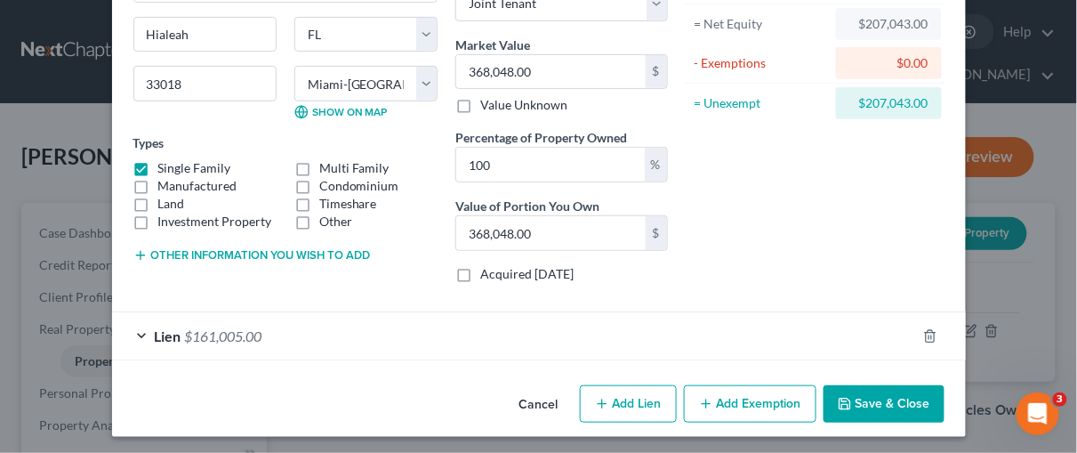 The height and width of the screenshot is (453, 1077). Describe the element at coordinates (168, 335) in the screenshot. I see `span: Lien` at that location.